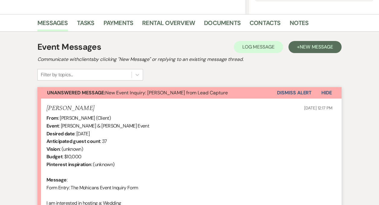 The width and height of the screenshot is (379, 205). Describe the element at coordinates (168, 25) in the screenshot. I see `a: Rental Overview` at that location.